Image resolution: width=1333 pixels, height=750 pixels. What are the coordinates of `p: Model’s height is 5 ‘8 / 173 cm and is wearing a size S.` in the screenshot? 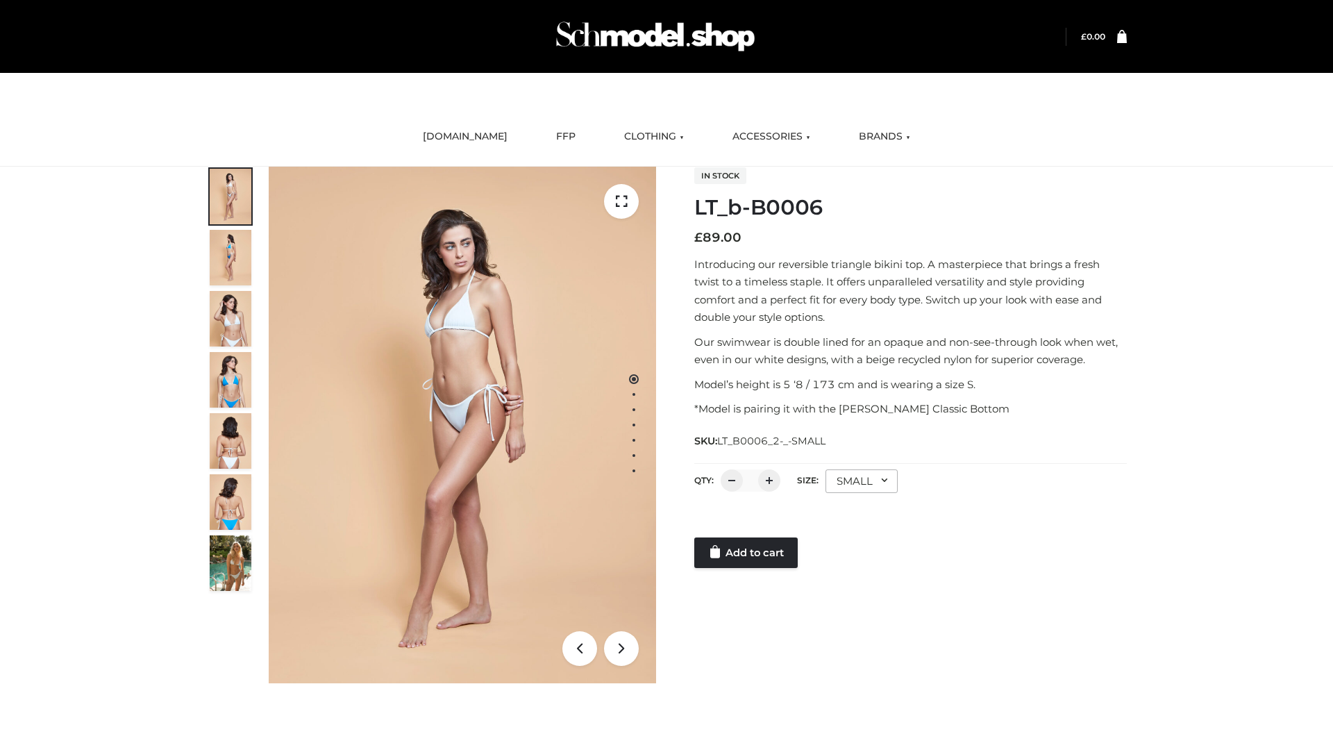 It's located at (910, 385).